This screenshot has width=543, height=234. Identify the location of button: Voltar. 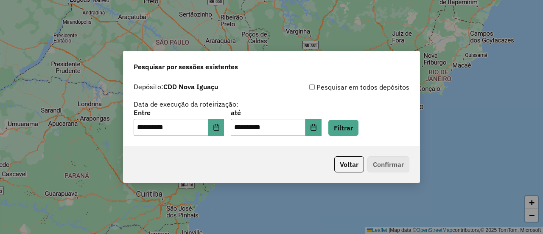
(349, 164).